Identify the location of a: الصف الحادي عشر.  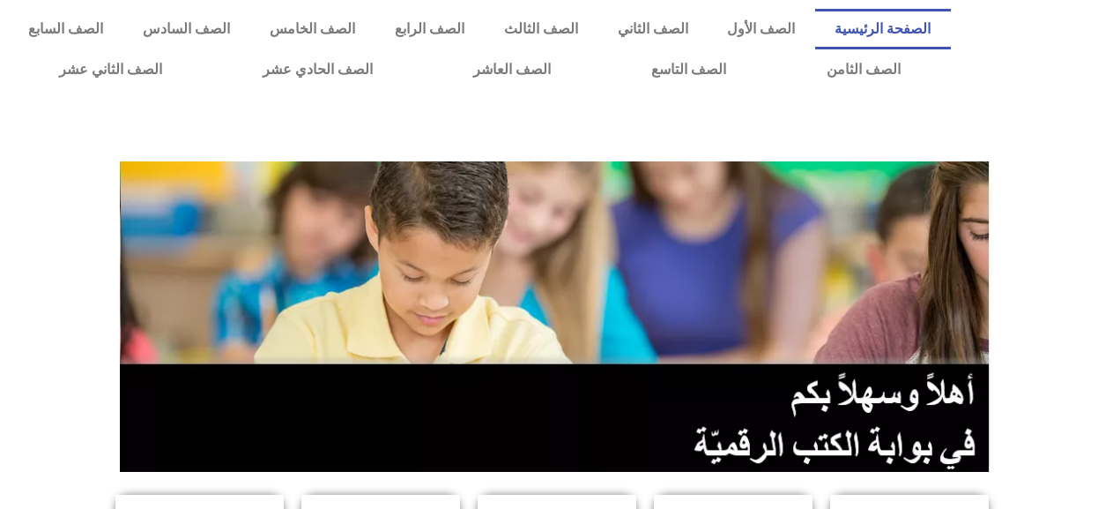
(317, 70).